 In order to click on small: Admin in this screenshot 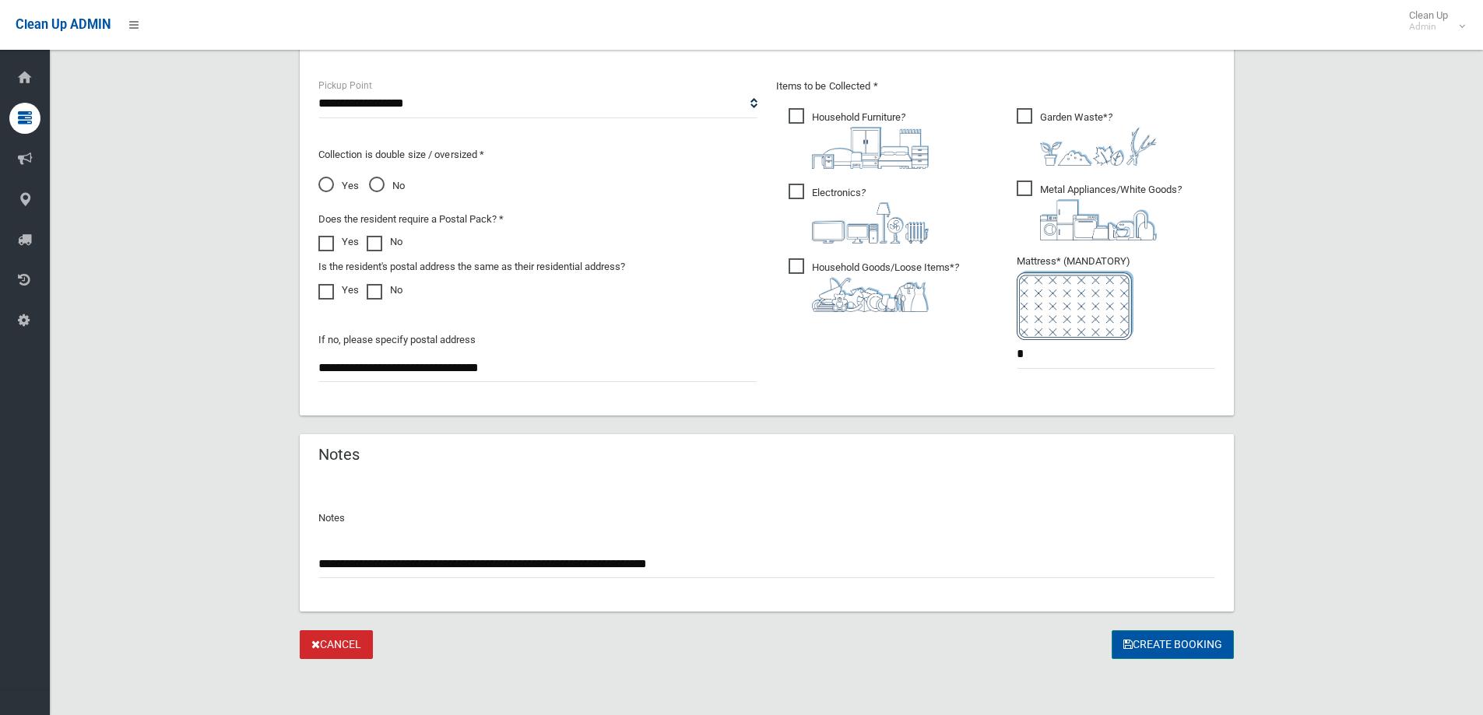, I will do `click(1428, 26)`.